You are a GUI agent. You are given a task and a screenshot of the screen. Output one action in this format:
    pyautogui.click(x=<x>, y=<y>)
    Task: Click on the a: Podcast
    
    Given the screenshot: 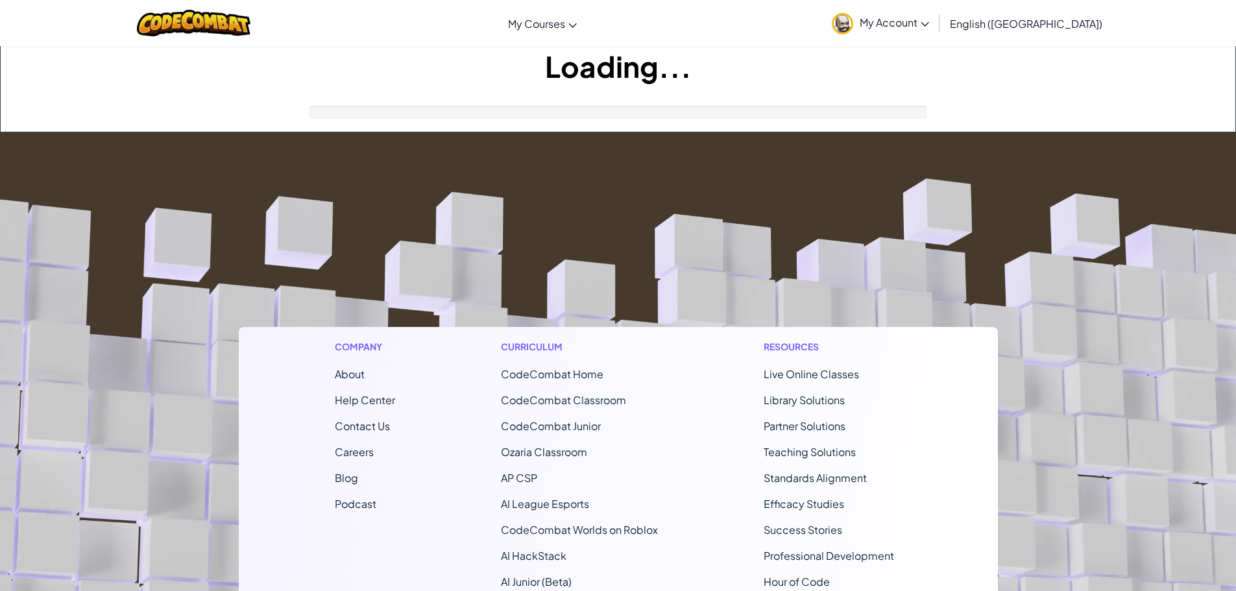 What is the action you would take?
    pyautogui.click(x=356, y=504)
    